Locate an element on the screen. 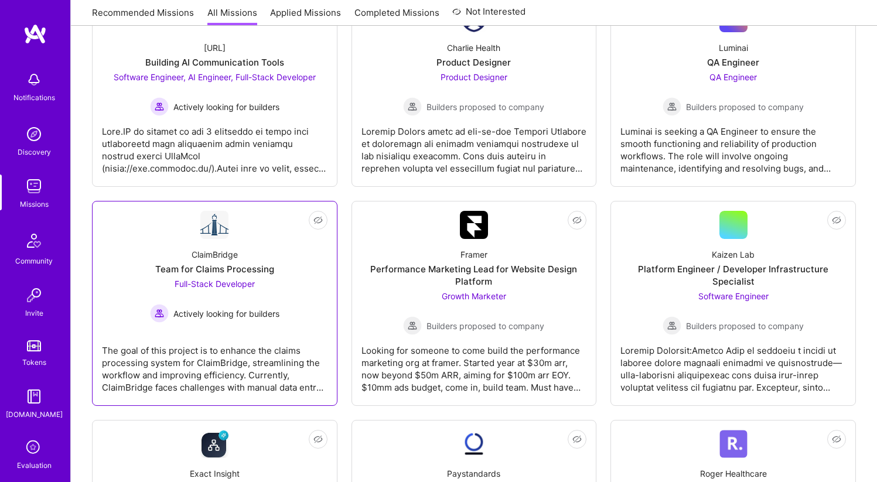 The height and width of the screenshot is (482, 877). div: Exact Insight is located at coordinates (214, 473).